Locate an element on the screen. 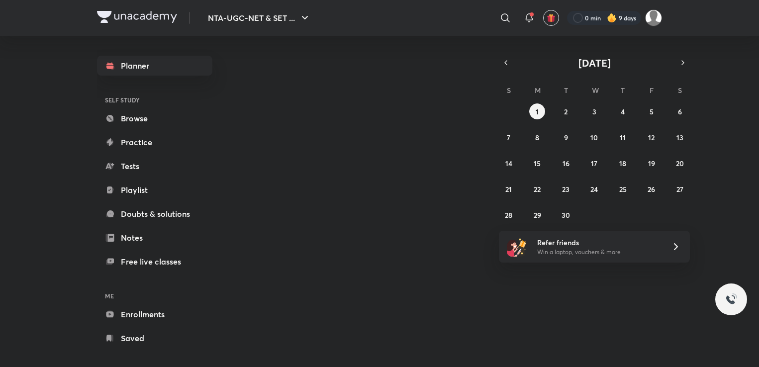 The height and width of the screenshot is (367, 759). button: September 8, 2025 is located at coordinates (537, 137).